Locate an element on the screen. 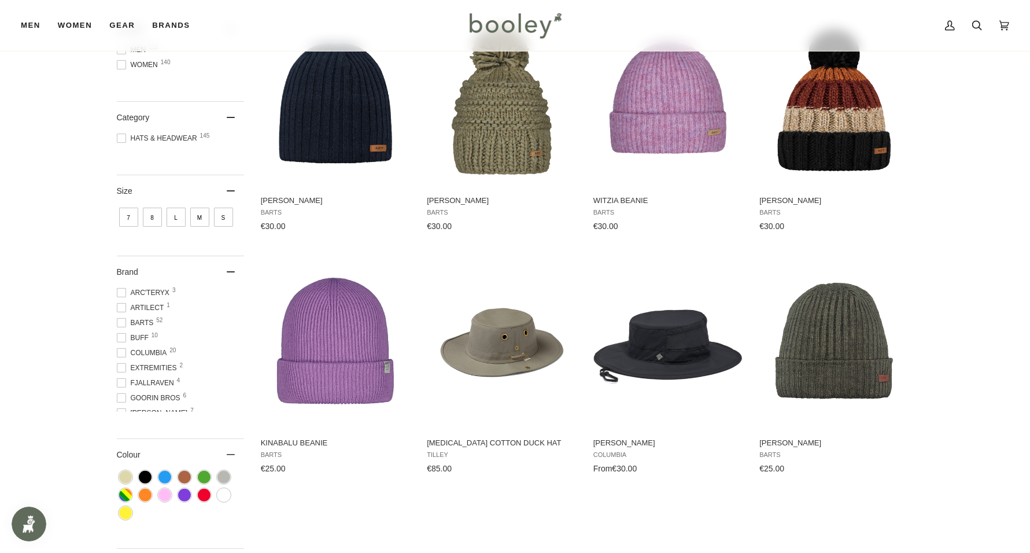 The height and width of the screenshot is (553, 1030). span: Tilley is located at coordinates (501, 454).